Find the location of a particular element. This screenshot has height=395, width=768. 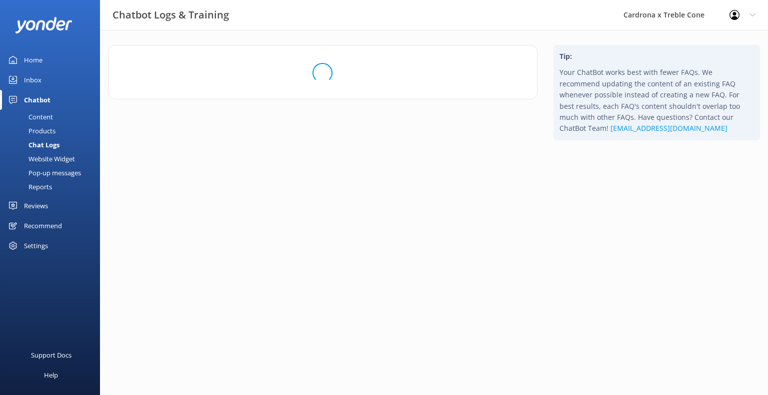

a: Chat Logs is located at coordinates (53, 145).